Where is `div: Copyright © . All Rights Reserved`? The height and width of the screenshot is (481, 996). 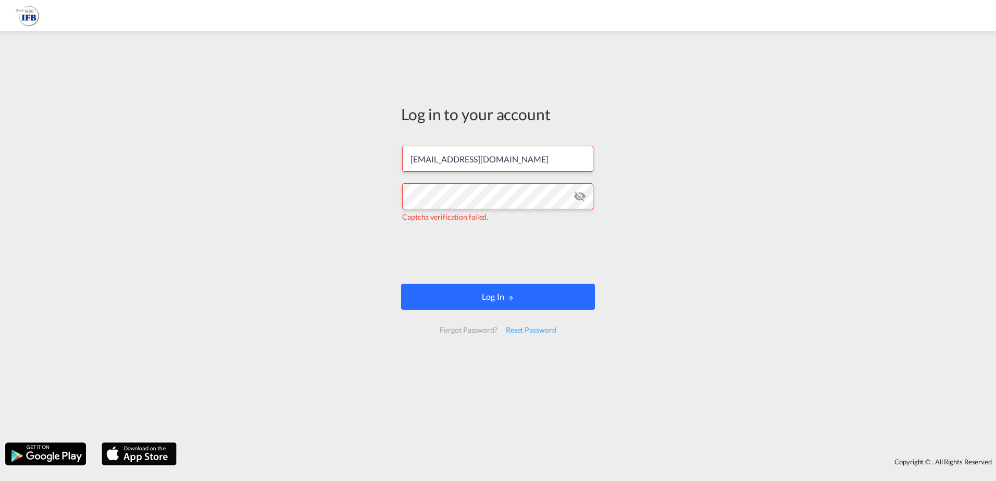 div: Copyright © . All Rights Reserved is located at coordinates (589, 462).